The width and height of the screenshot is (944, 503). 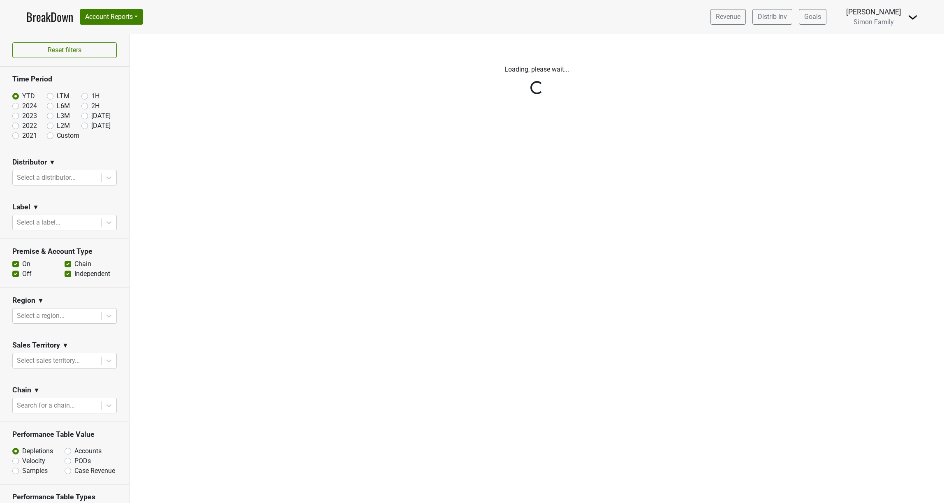 I want to click on a: BreakDown, so click(x=50, y=17).